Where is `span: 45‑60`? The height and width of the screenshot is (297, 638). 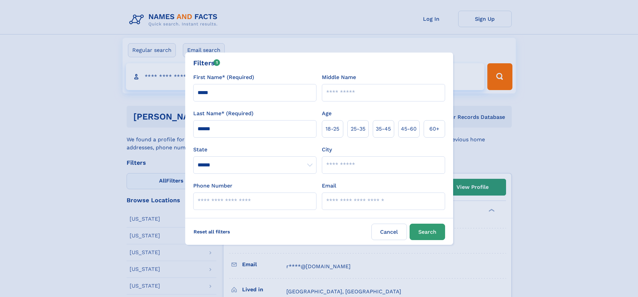
span: 45‑60 is located at coordinates (409, 129).